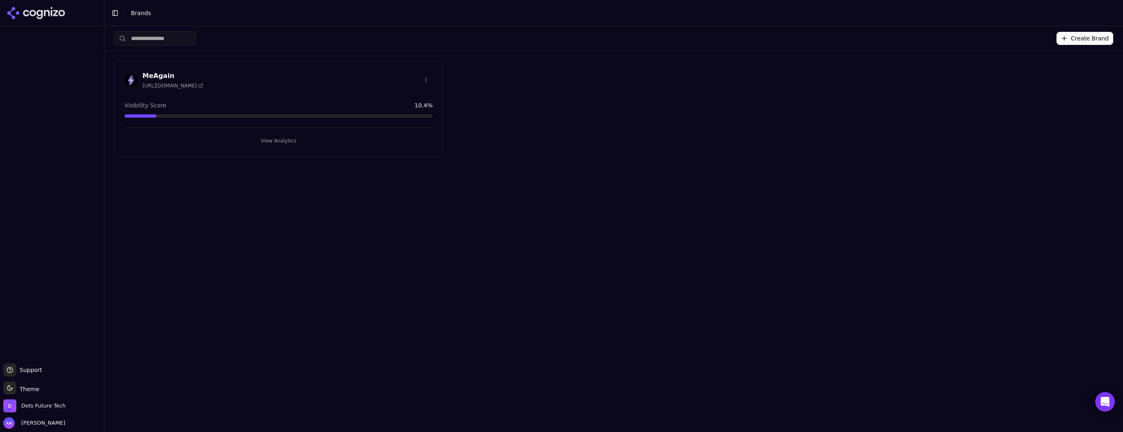 The height and width of the screenshot is (432, 1123). I want to click on span: Theme, so click(28, 389).